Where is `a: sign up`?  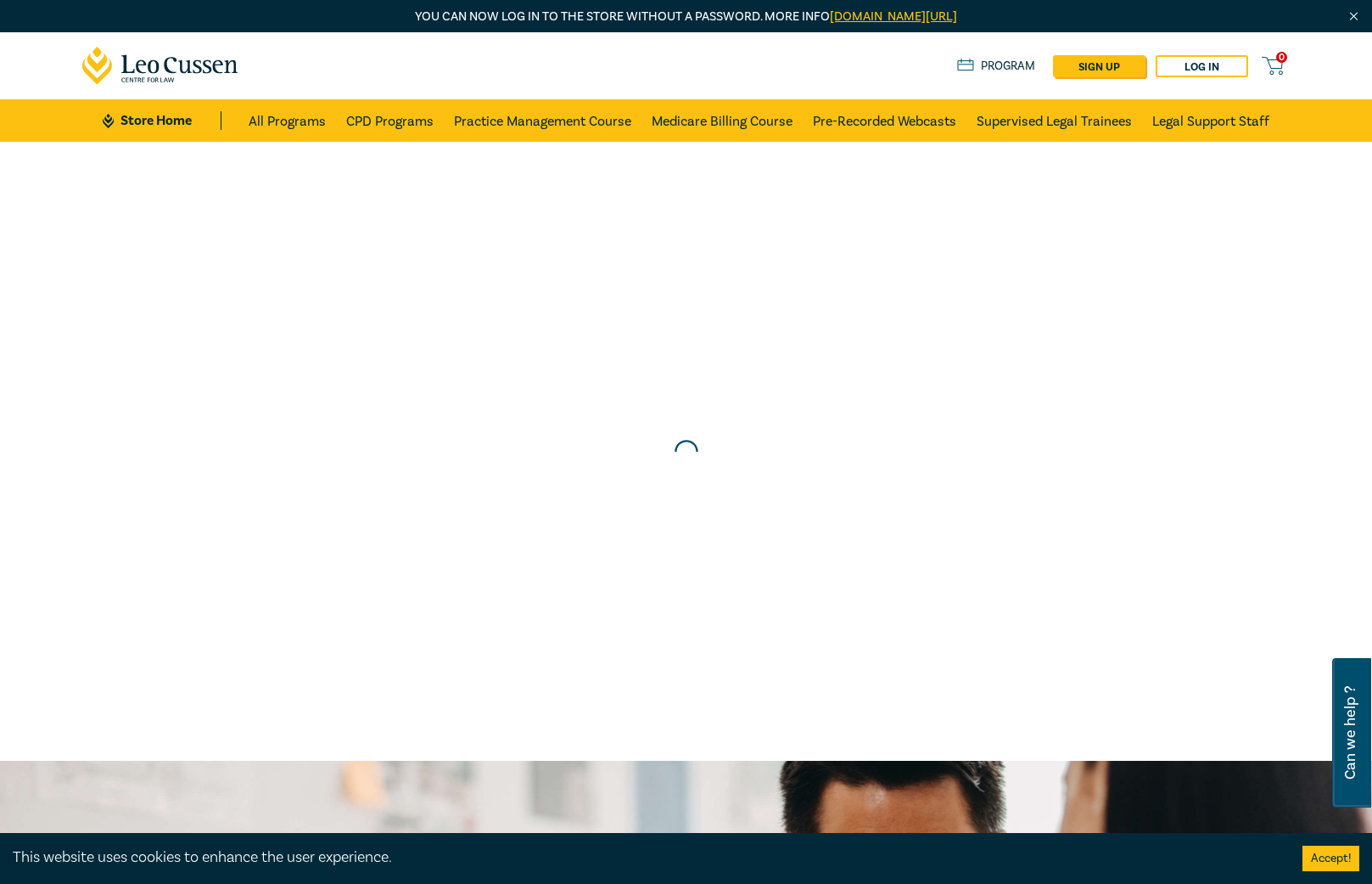
a: sign up is located at coordinates (1099, 66).